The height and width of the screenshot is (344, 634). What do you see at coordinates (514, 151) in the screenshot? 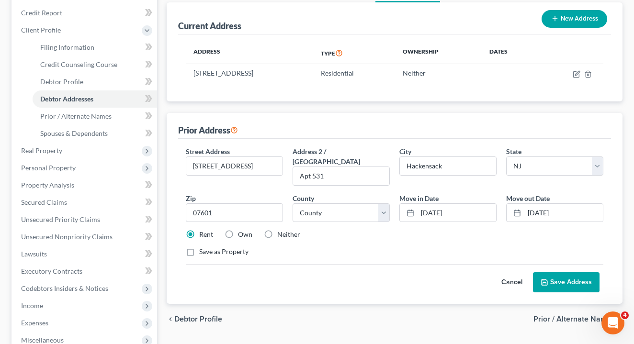
I see `span: State` at bounding box center [514, 151].